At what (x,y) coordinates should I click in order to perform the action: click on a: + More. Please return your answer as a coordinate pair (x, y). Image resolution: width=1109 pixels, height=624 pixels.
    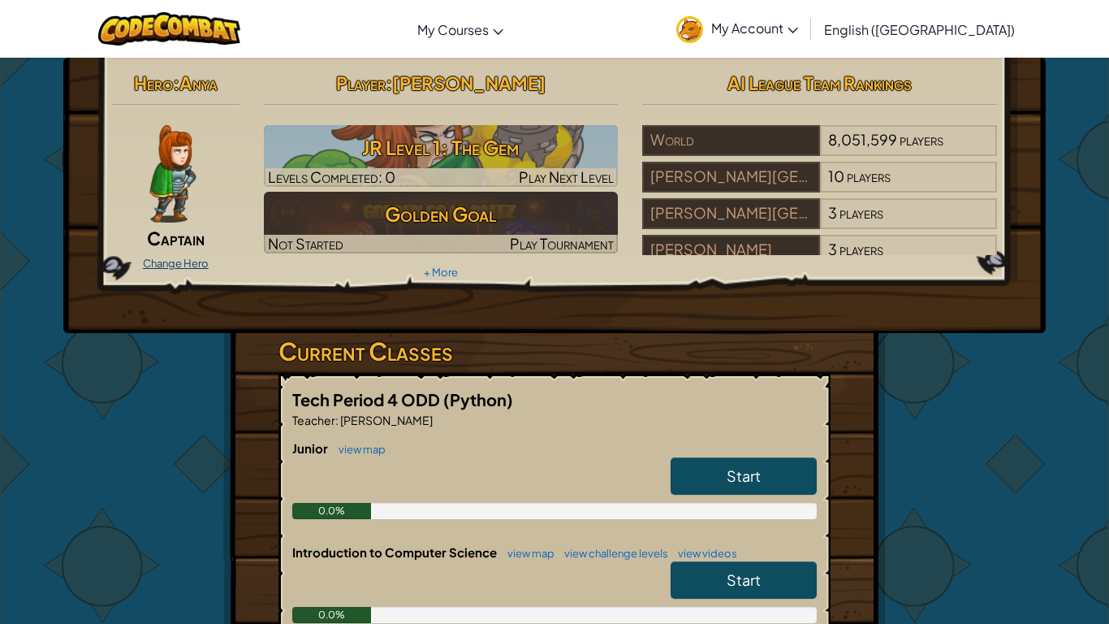
    Looking at the image, I should click on (441, 272).